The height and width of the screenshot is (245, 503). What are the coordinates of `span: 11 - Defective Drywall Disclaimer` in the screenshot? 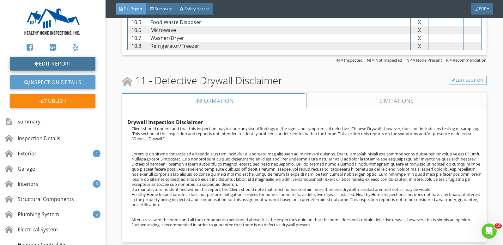 It's located at (202, 80).